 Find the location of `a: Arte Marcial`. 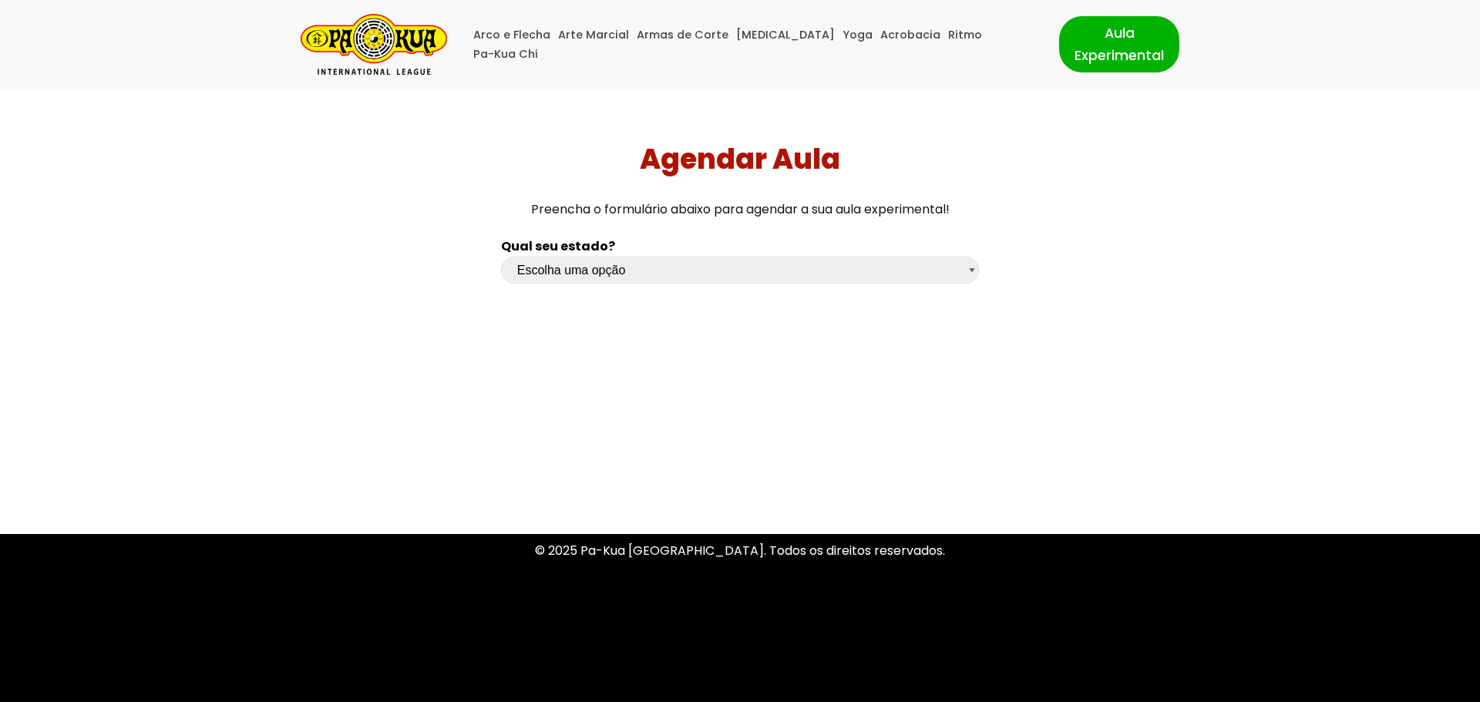

a: Arte Marcial is located at coordinates (594, 35).